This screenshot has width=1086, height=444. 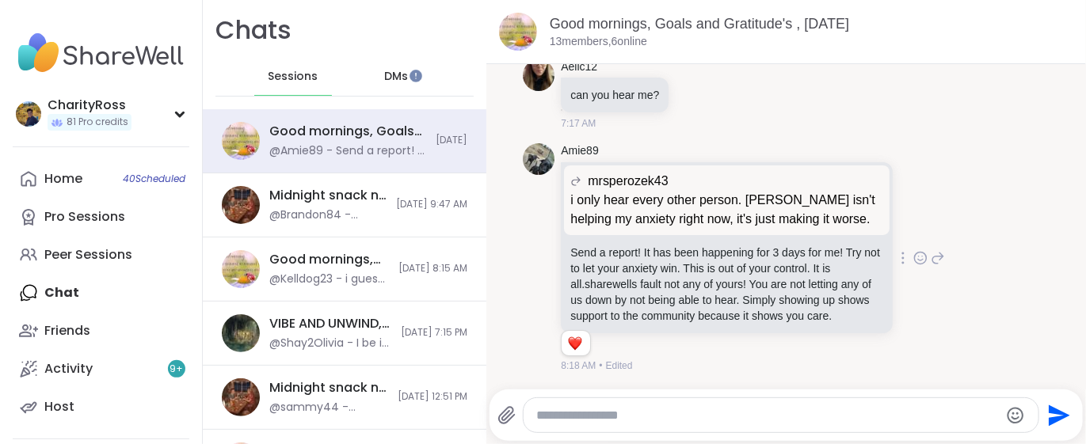 What do you see at coordinates (619, 366) in the screenshot?
I see `span: Edited` at bounding box center [619, 366].